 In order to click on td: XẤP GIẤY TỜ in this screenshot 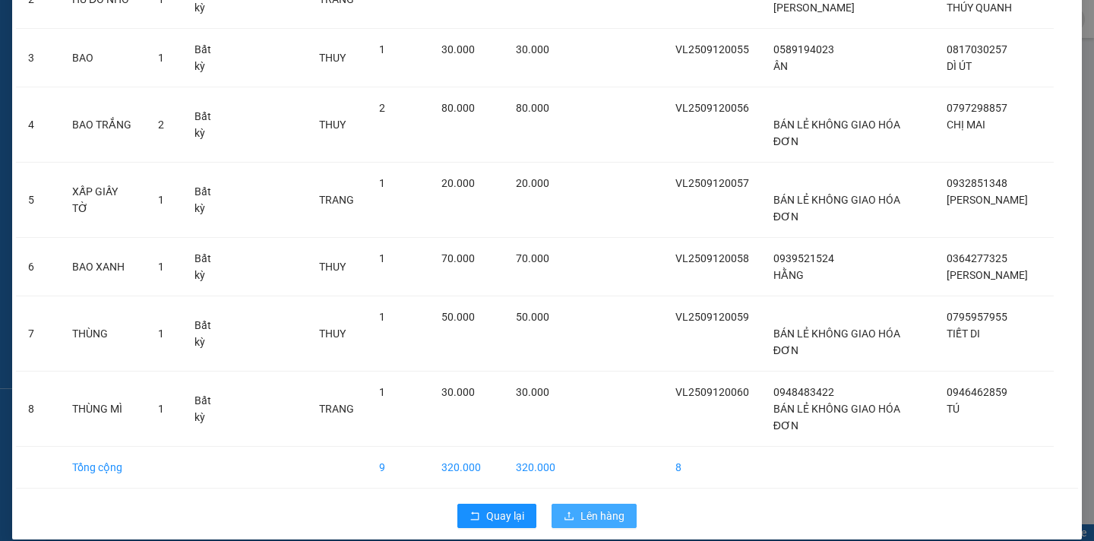, I will do `click(103, 200)`.